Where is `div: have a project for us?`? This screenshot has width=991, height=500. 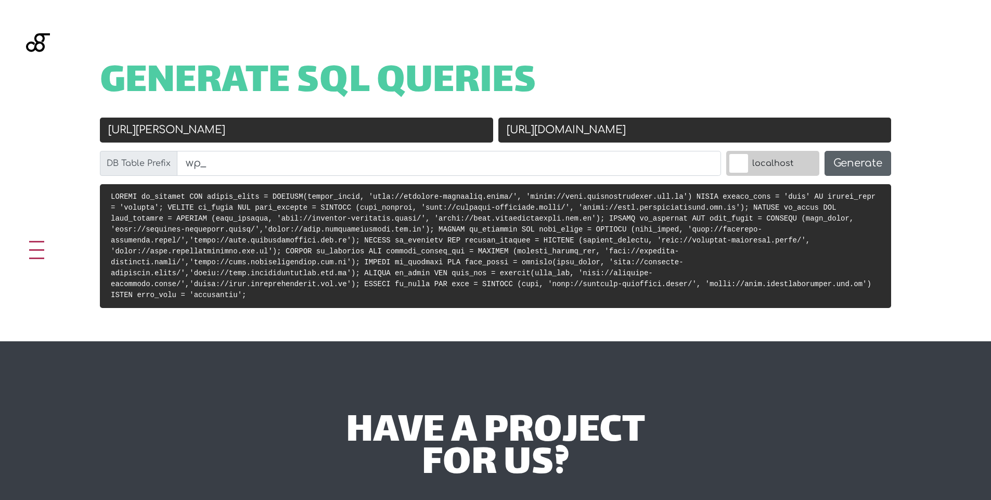
div: have a project for us? is located at coordinates (495, 449).